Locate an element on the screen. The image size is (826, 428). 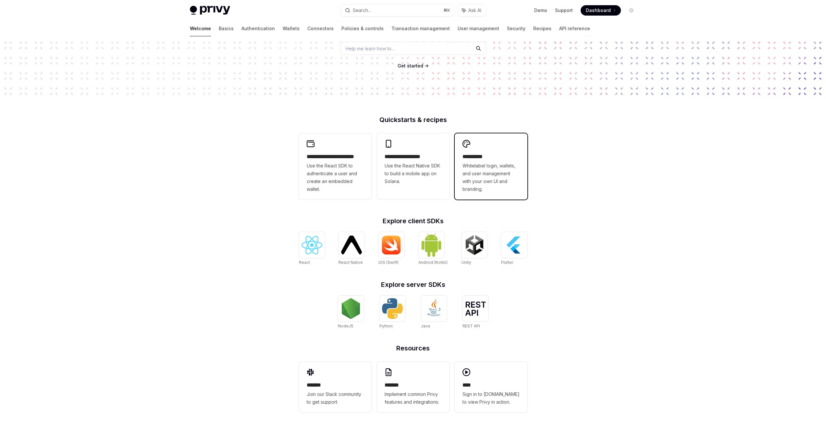
h2: Explore server SDKs is located at coordinates (413, 285).